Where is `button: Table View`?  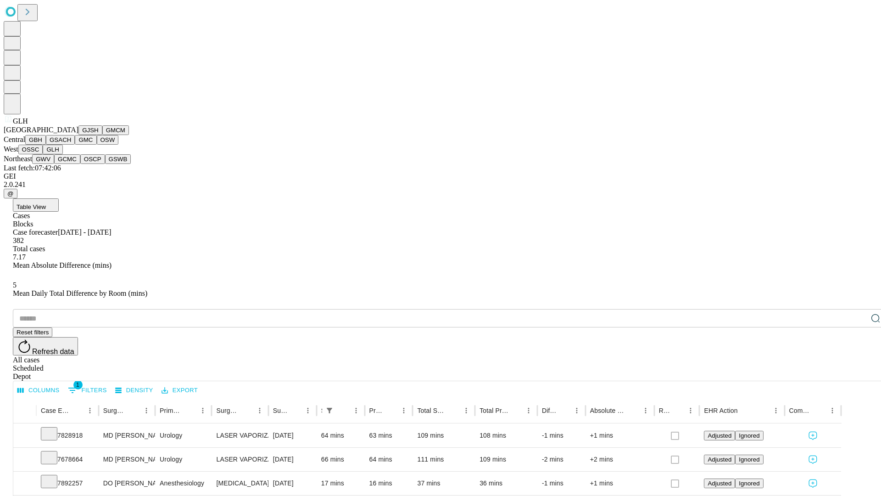 button: Table View is located at coordinates (36, 205).